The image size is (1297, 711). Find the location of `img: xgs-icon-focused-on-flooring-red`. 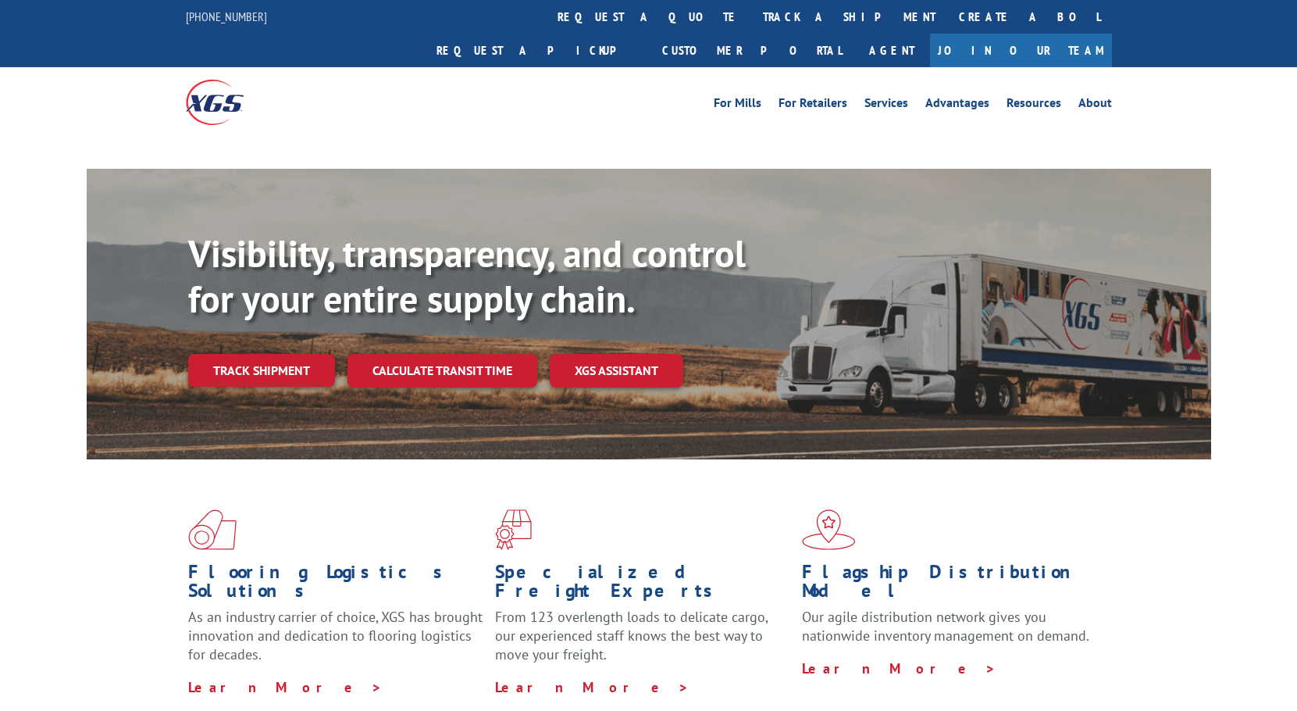

img: xgs-icon-focused-on-flooring-red is located at coordinates (513, 529).